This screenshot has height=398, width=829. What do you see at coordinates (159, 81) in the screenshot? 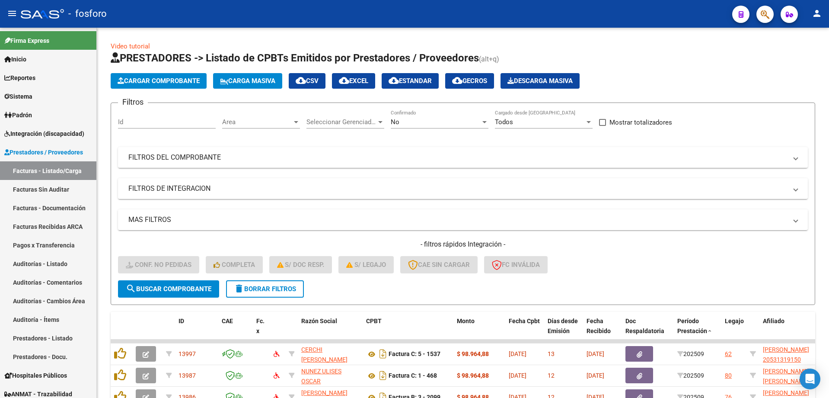
I see `button: Cargar Comprobante` at bounding box center [159, 81].